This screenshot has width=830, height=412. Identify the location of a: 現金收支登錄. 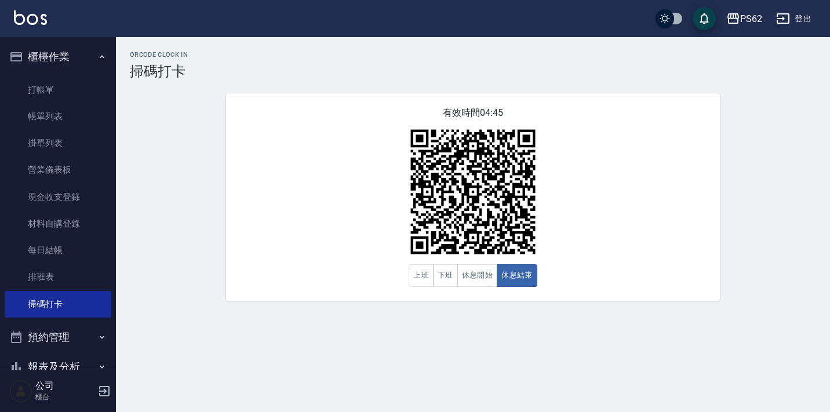
(58, 197).